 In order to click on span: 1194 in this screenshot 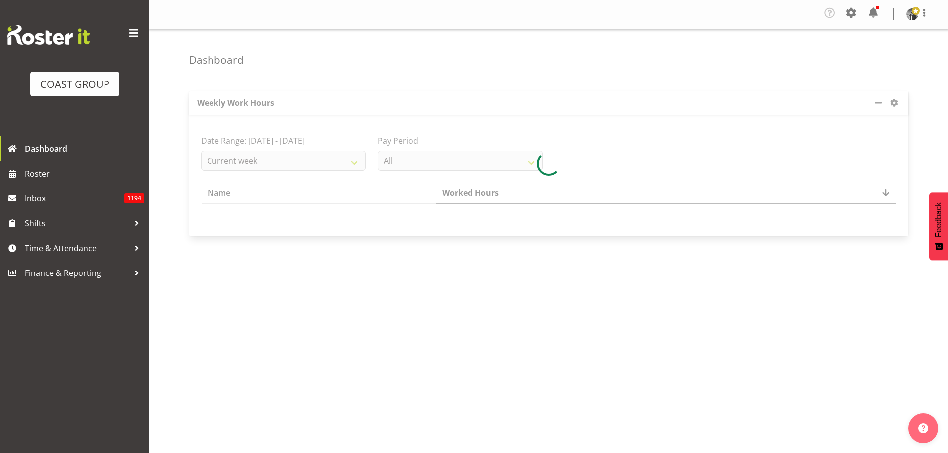, I will do `click(134, 198)`.